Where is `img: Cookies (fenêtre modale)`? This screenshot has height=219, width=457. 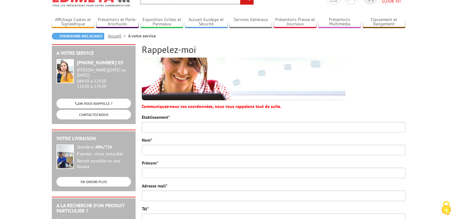
img: Cookies (fenêtre modale) is located at coordinates (446, 209).